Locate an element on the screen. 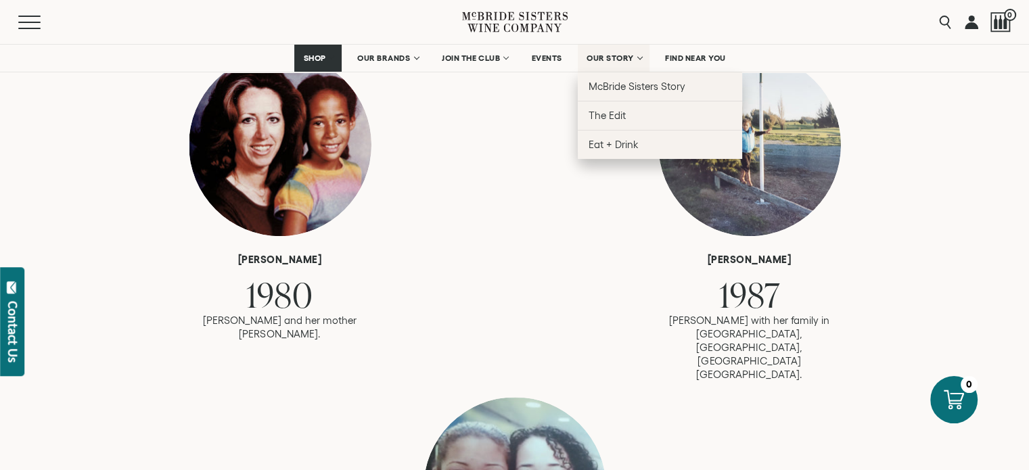  span: 1987 is located at coordinates (749, 294).